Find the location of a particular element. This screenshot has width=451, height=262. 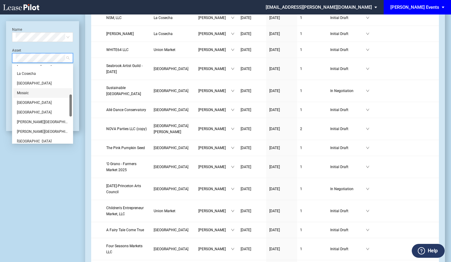

span: Day of the Dead-Princeton Arts Council is located at coordinates (123, 189).